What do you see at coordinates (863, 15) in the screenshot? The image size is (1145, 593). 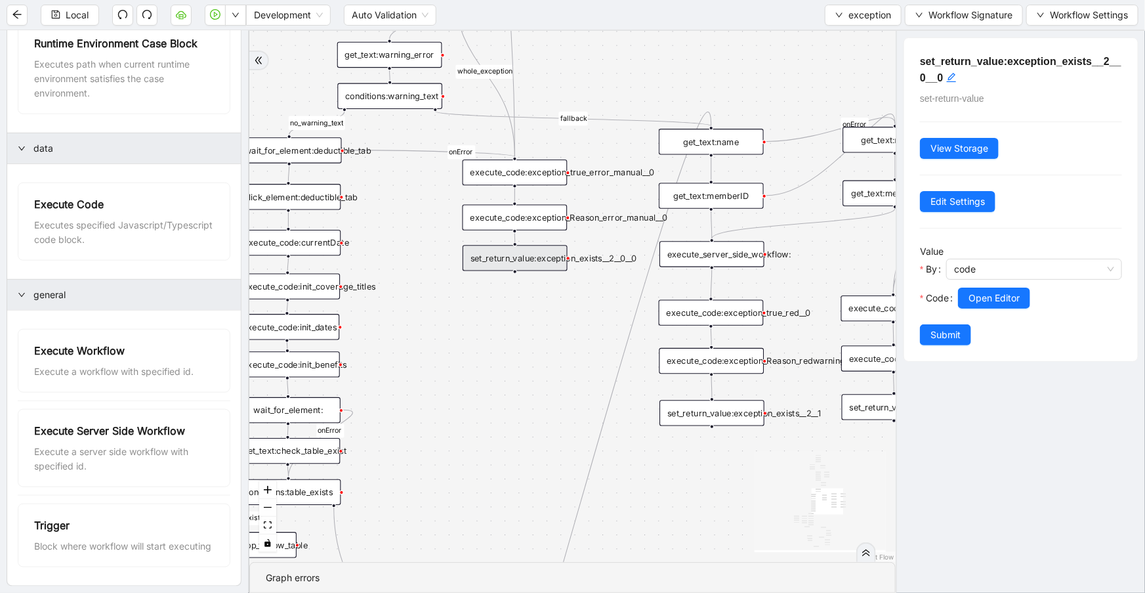 I see `button: downexception` at bounding box center [863, 15].